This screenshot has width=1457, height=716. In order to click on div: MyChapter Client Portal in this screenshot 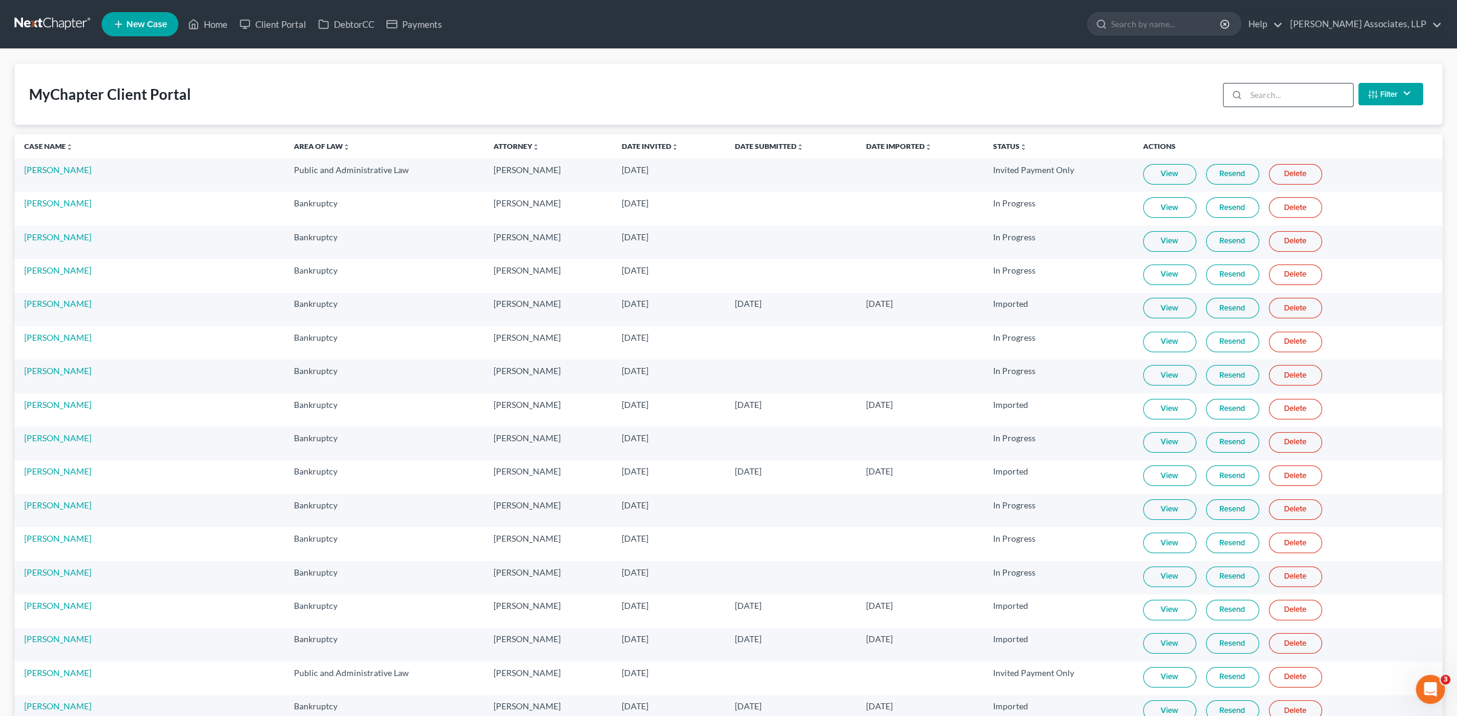, I will do `click(110, 94)`.